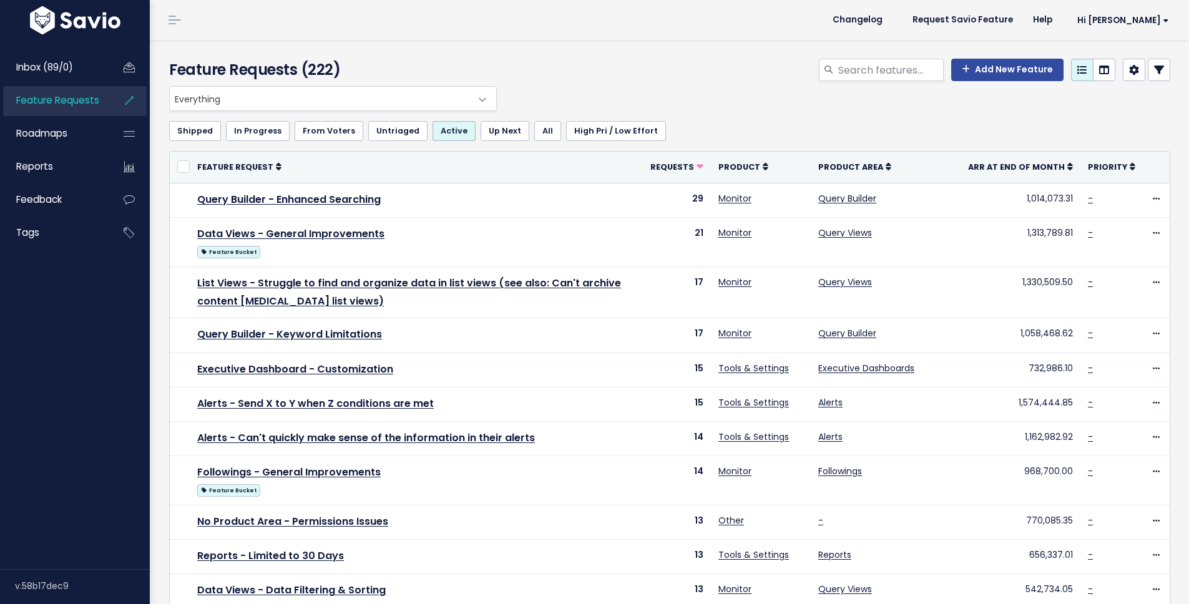 This screenshot has width=1189, height=604. Describe the element at coordinates (295, 369) in the screenshot. I see `a: Executive Dashboard - Customization` at that location.